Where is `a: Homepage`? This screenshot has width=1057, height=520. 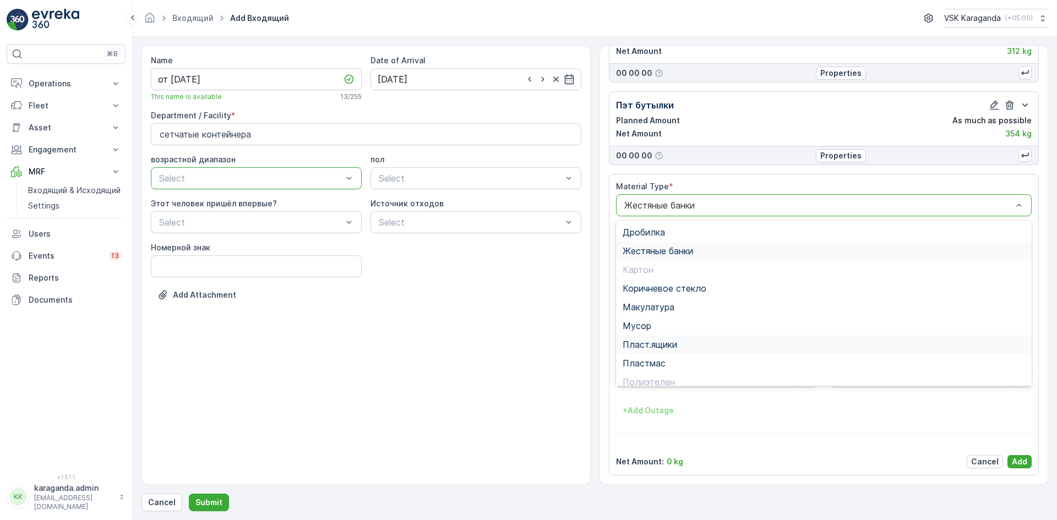 a: Homepage is located at coordinates (150, 20).